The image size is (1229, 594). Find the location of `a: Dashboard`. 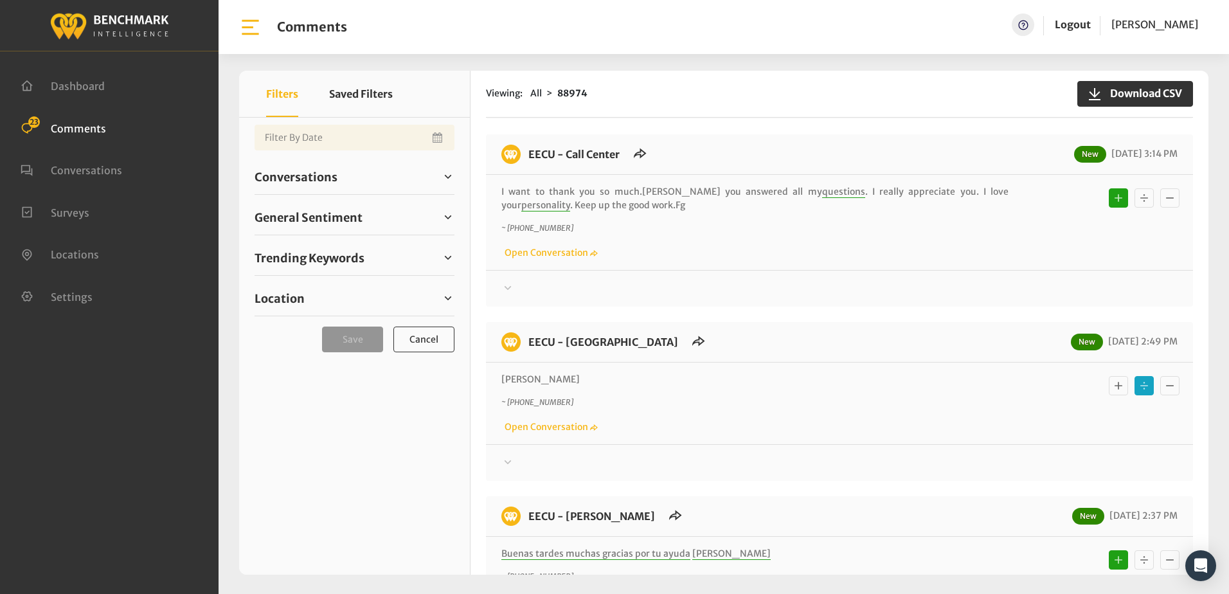

a: Dashboard is located at coordinates (62, 85).